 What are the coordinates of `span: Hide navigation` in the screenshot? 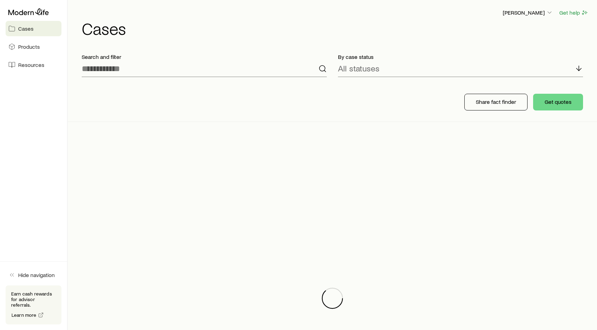 It's located at (36, 275).